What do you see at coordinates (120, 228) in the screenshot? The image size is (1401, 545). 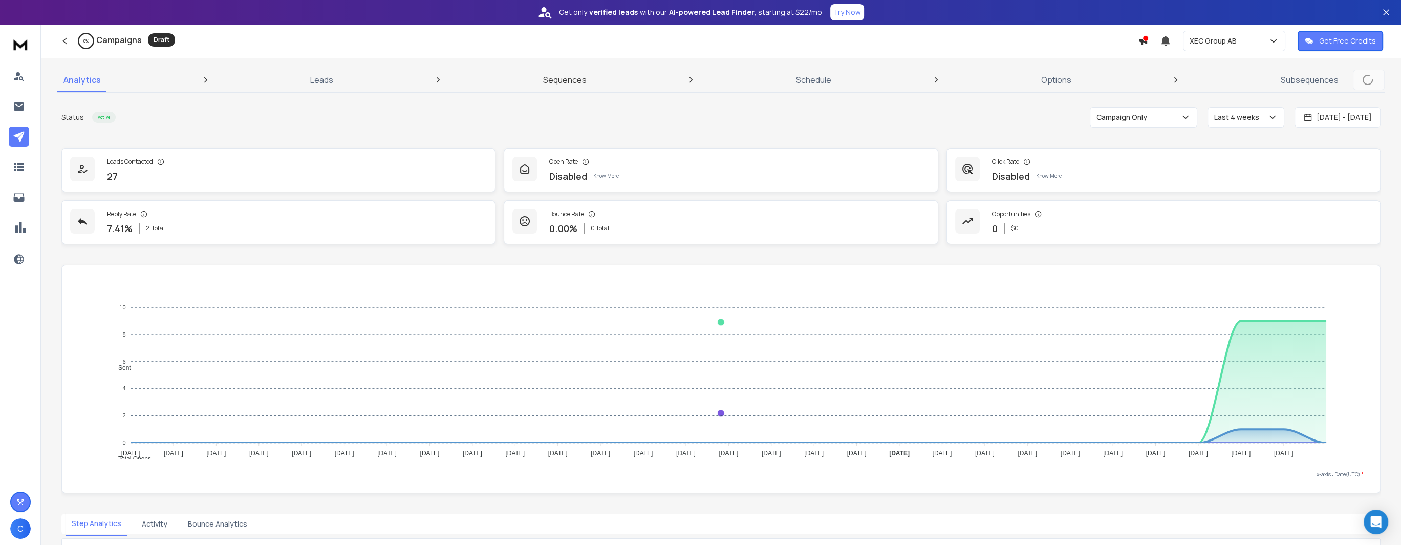 I see `p: 7.41 %` at bounding box center [120, 228].